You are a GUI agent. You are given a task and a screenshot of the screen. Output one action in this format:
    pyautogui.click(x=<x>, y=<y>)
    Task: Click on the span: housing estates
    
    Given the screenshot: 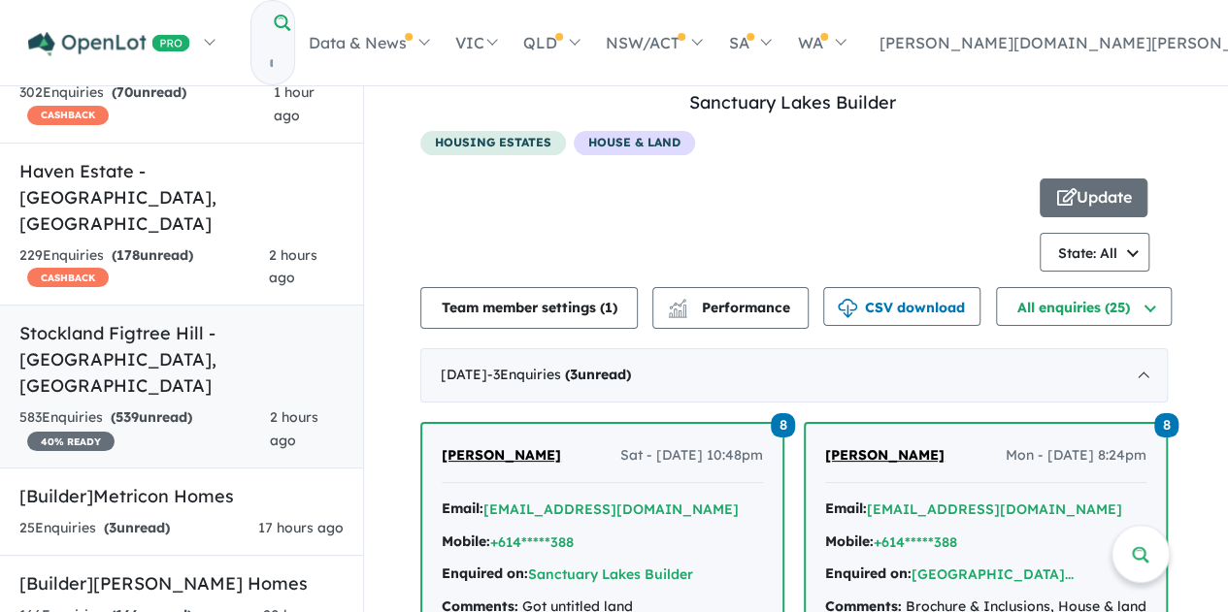 What is the action you would take?
    pyautogui.click(x=493, y=143)
    